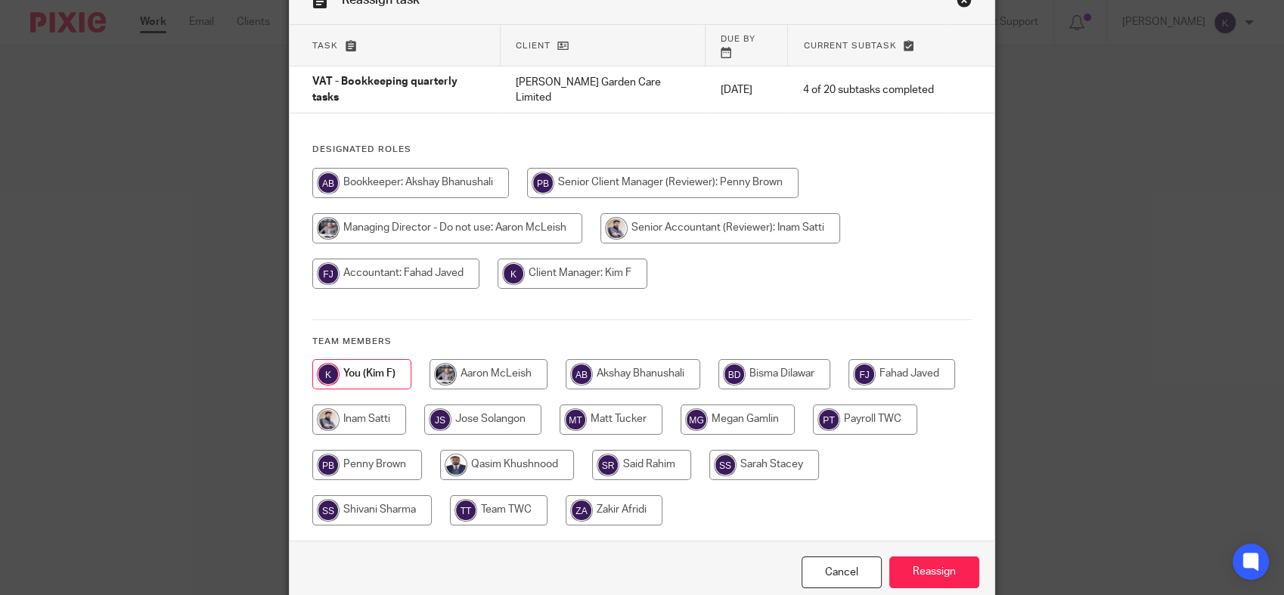  What do you see at coordinates (385, 90) in the screenshot?
I see `span: VAT - Bookkeeping quarterly tasks` at bounding box center [385, 90].